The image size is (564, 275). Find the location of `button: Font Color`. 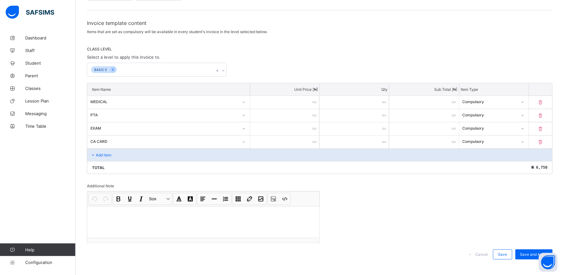

button: Font Color is located at coordinates (179, 199).